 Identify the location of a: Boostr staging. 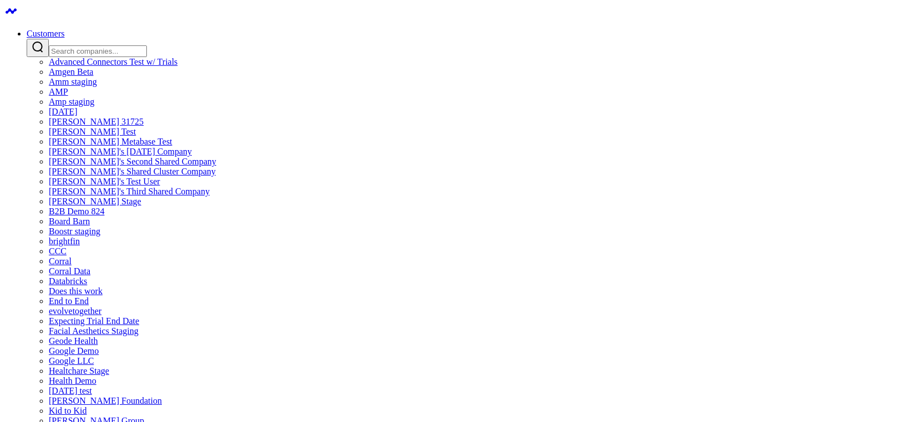
(74, 231).